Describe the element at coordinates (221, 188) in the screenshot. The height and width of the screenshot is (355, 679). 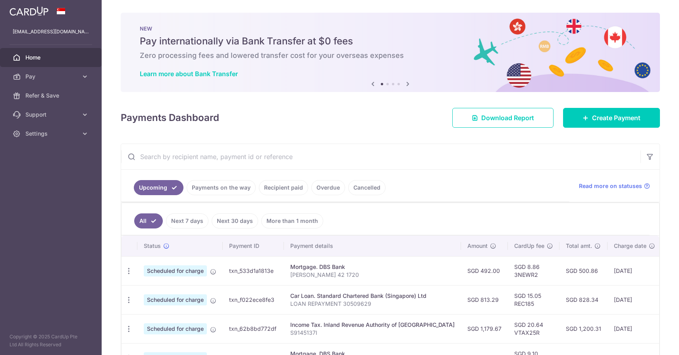
I see `a: Payments on the way` at that location.